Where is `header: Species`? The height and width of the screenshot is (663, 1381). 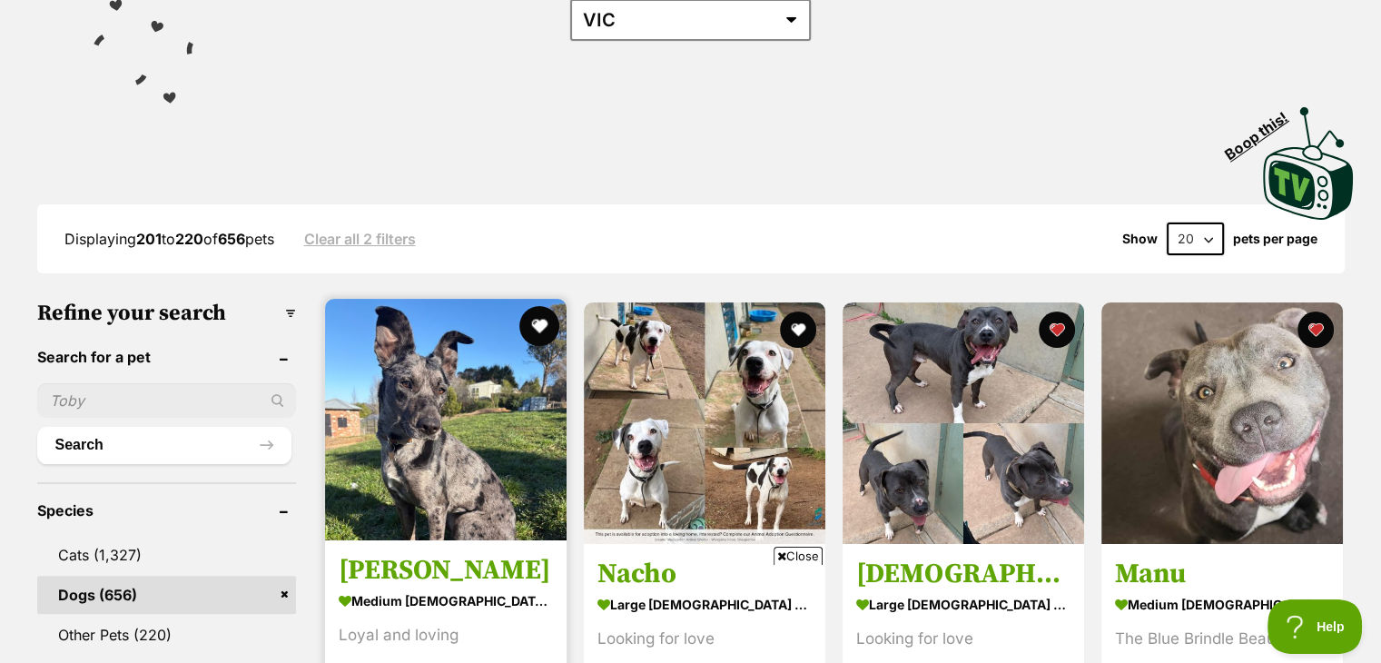 header: Species is located at coordinates (166, 510).